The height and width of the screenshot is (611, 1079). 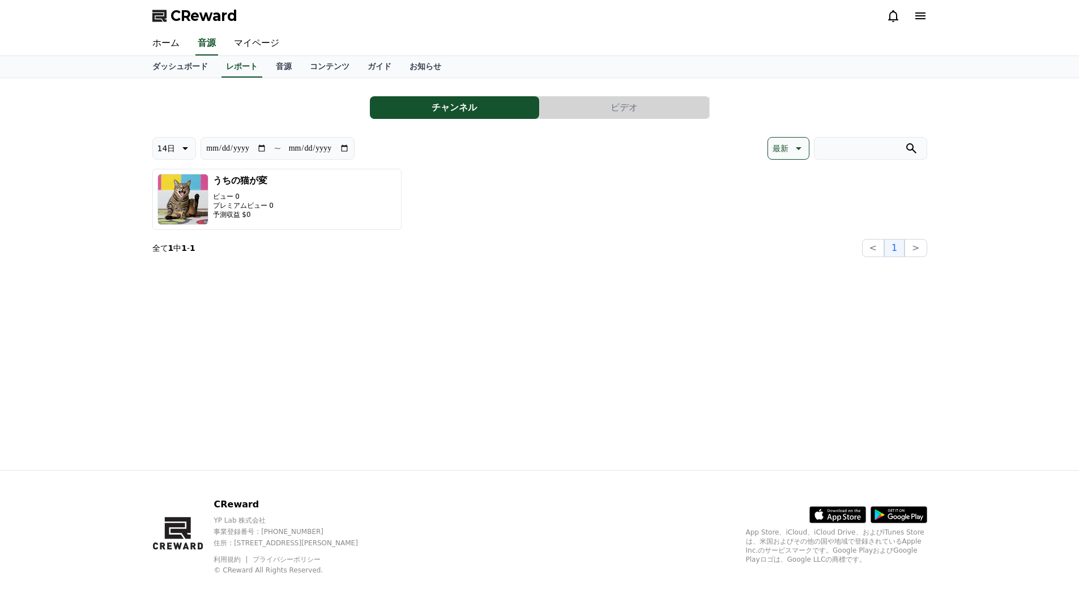 What do you see at coordinates (287, 560) in the screenshot?
I see `a: プライバシーポリシー` at bounding box center [287, 560].